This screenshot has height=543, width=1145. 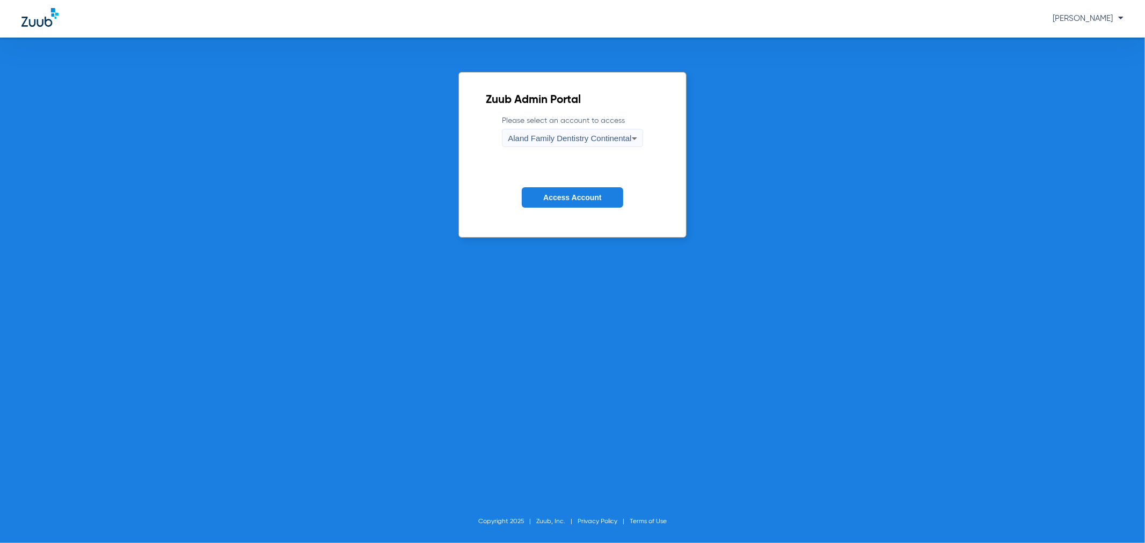 I want to click on div: Chat Widget, so click(x=1119, y=518).